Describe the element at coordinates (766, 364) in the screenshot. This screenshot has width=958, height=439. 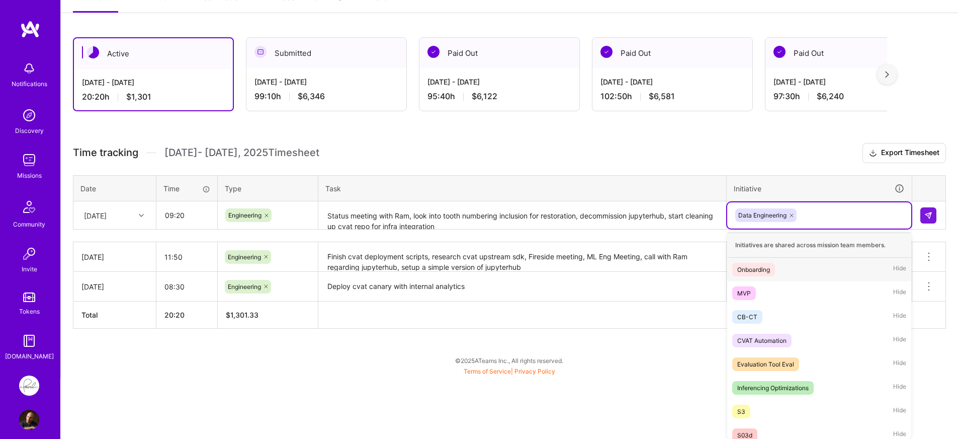
I see `div: Evaluation Tool Eval` at that location.